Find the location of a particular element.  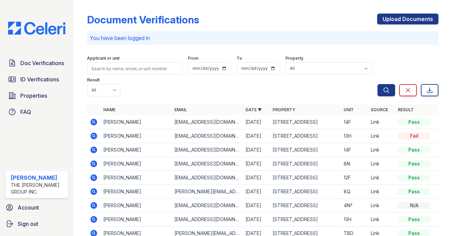

span: Sign out is located at coordinates (28, 223).